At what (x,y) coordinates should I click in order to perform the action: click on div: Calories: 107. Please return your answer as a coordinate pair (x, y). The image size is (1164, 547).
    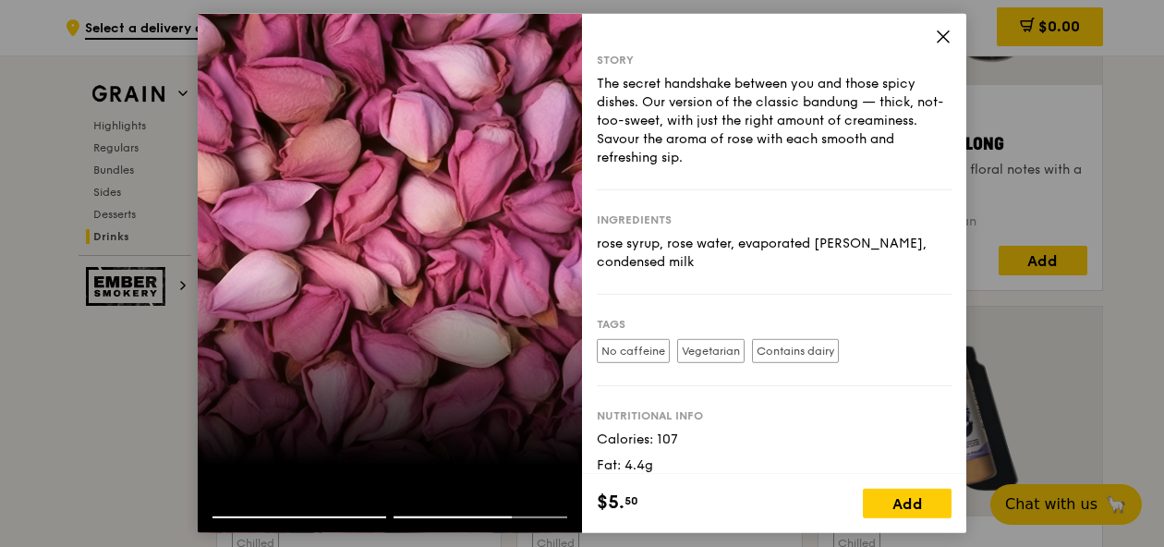
    Looking at the image, I should click on (774, 440).